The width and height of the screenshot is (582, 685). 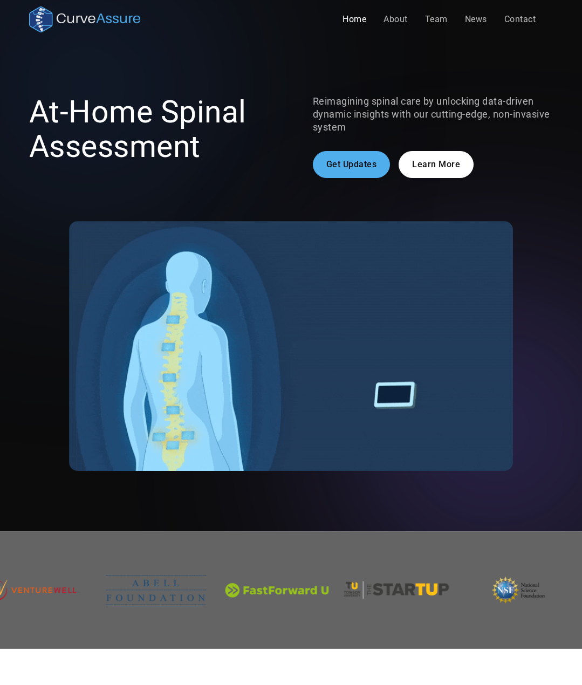 What do you see at coordinates (85, 19) in the screenshot?
I see `a: home` at bounding box center [85, 19].